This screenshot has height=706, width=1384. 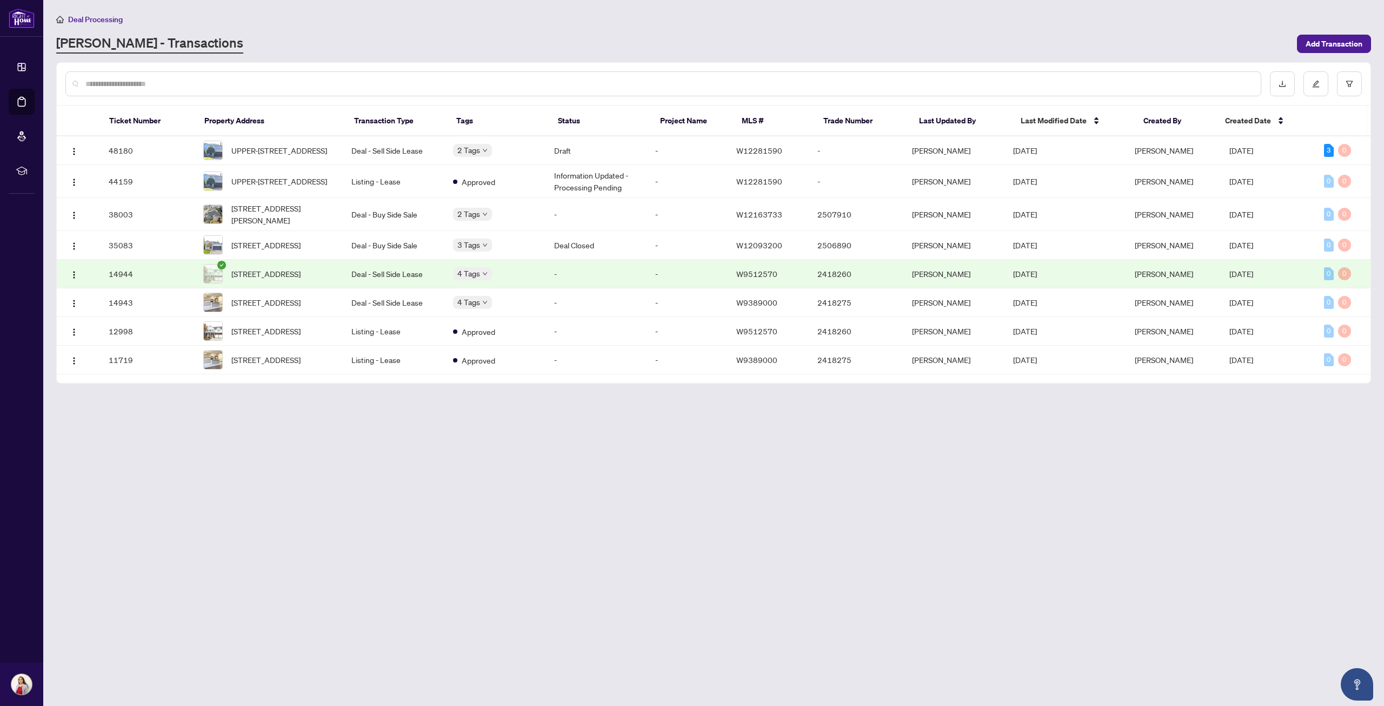 I want to click on td: Information Updated - Processing Pending, so click(x=596, y=181).